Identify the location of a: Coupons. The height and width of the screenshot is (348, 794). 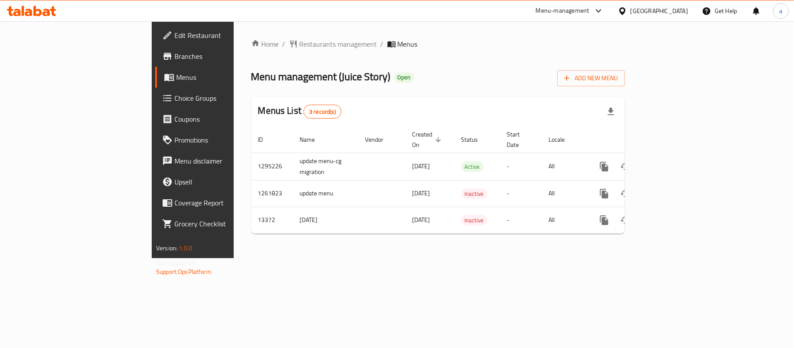
(220, 119).